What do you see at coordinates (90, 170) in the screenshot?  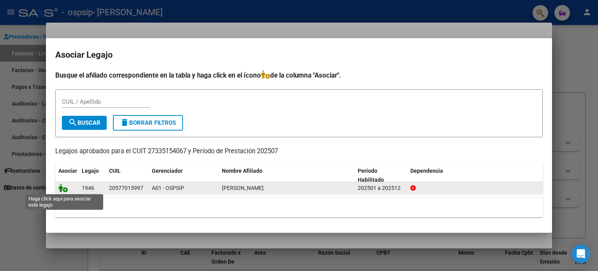 I see `span: Legajo` at bounding box center [90, 170].